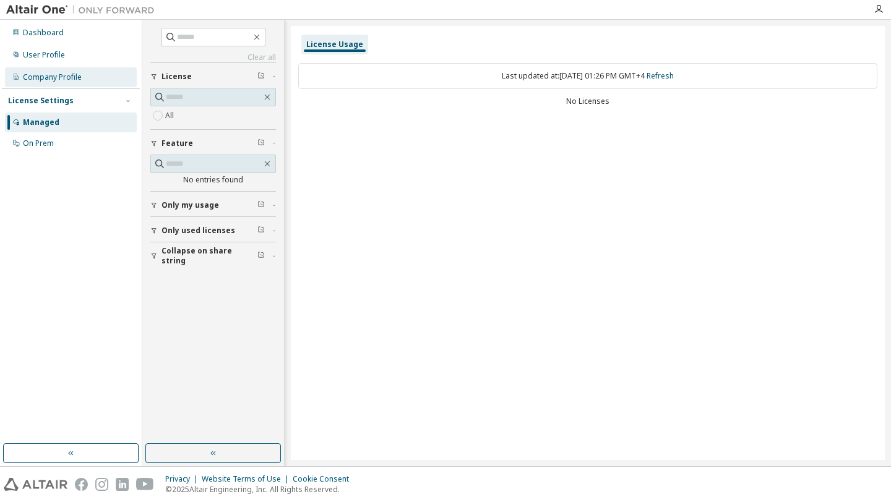 The height and width of the screenshot is (502, 891). Describe the element at coordinates (213, 231) in the screenshot. I see `button: Only used licenses` at that location.